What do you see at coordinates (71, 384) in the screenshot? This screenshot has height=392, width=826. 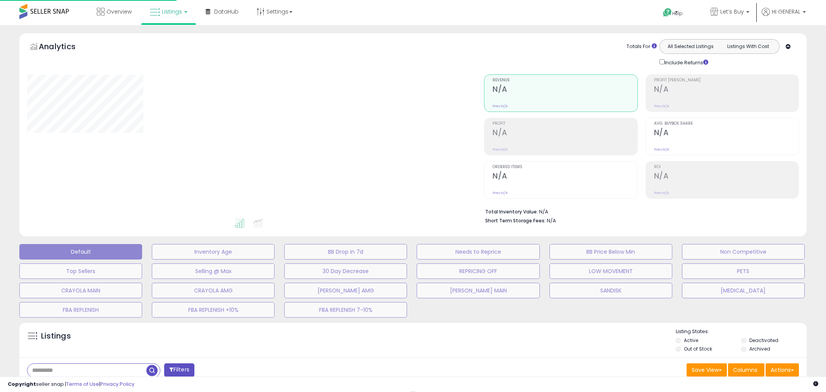 I see `div: seller snap | |` at bounding box center [71, 384].